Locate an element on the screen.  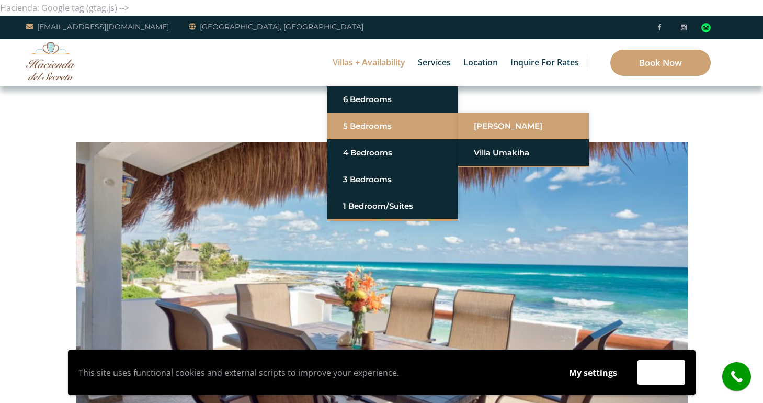
p: This site uses functional cookies and external scripts to improve your experience. is located at coordinates (313, 372).